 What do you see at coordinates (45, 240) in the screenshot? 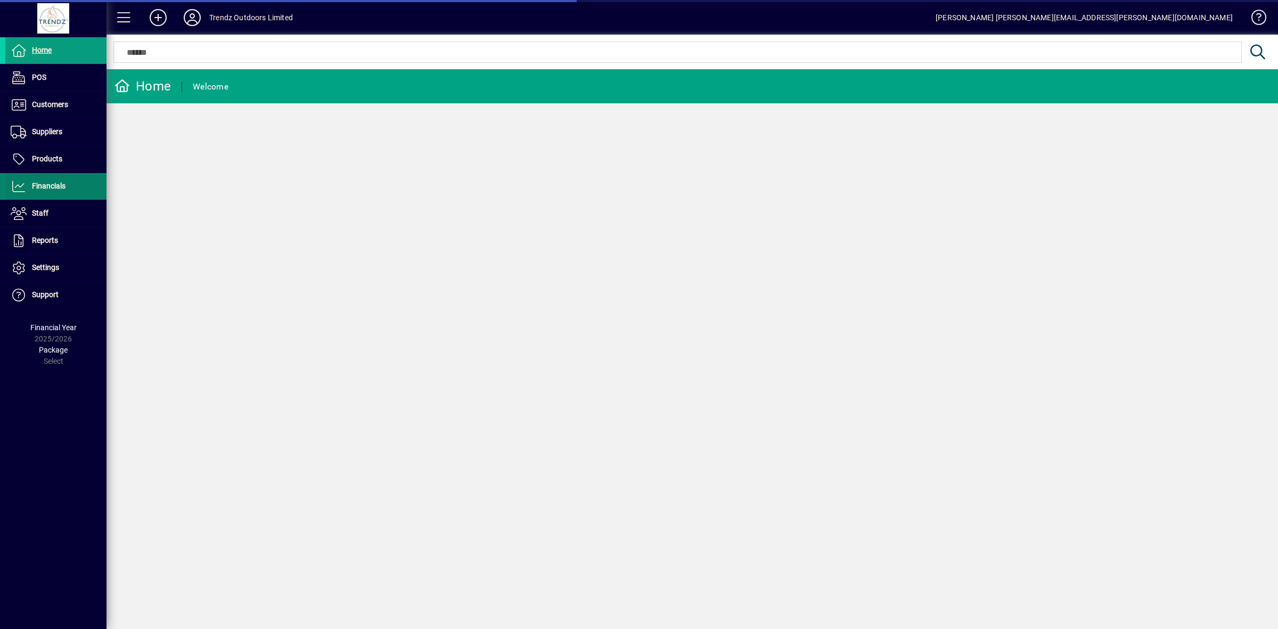
I see `span: Reports` at bounding box center [45, 240].